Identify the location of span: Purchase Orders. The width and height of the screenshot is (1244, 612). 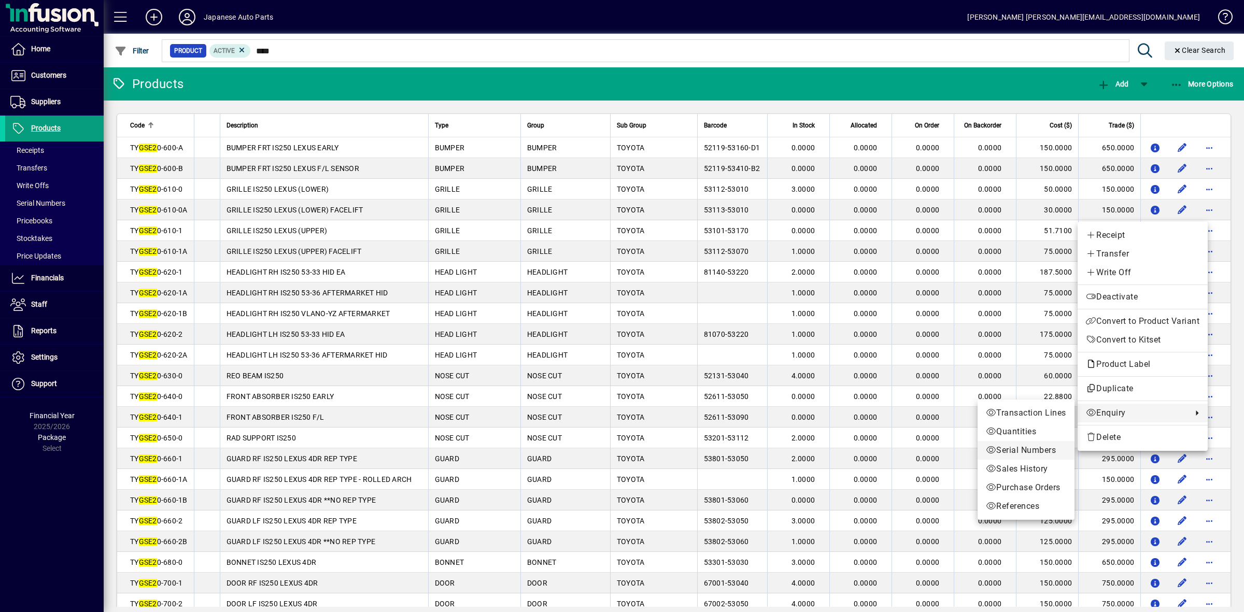
(1026, 488).